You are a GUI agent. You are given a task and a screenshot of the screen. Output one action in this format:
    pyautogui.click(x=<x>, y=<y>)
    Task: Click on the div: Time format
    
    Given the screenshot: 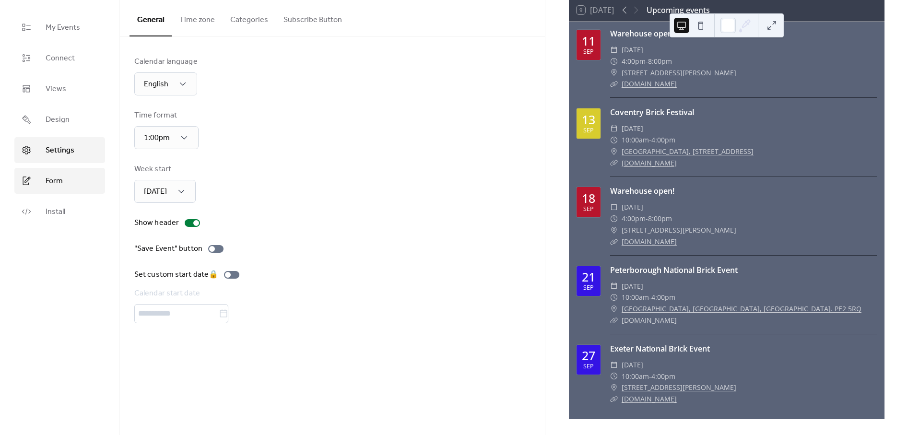 What is the action you would take?
    pyautogui.click(x=166, y=116)
    